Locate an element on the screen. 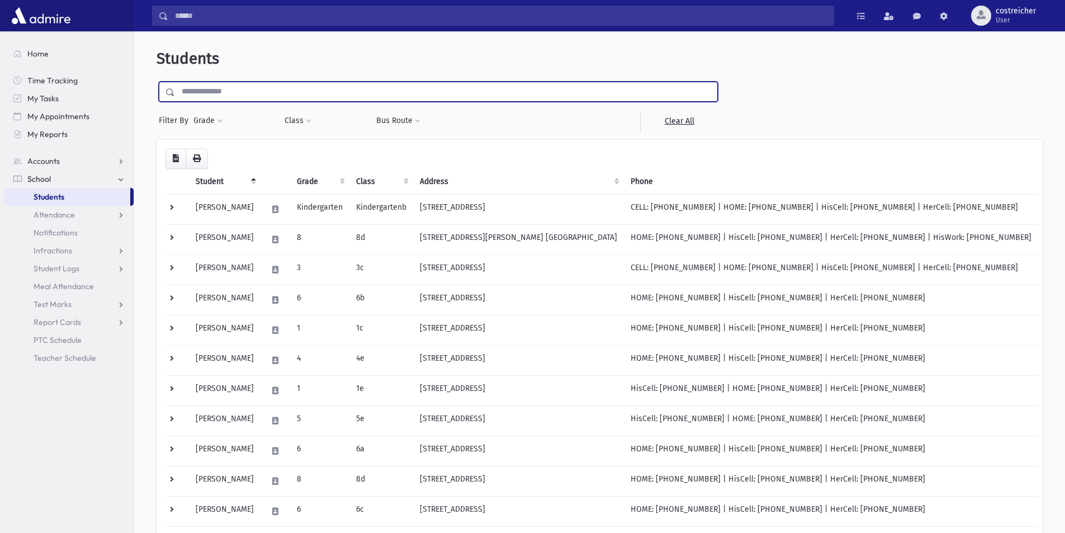  span: Notifications is located at coordinates (55, 233).